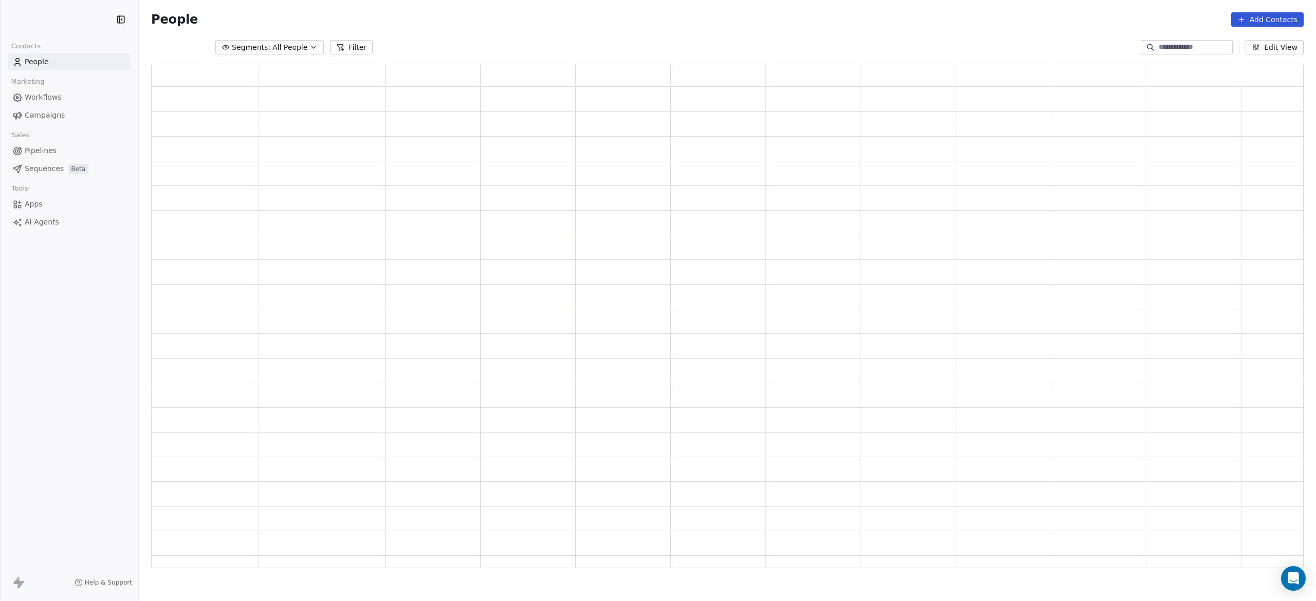  What do you see at coordinates (1293, 579) in the screenshot?
I see `div: Open Intercom Messenger` at bounding box center [1293, 579].